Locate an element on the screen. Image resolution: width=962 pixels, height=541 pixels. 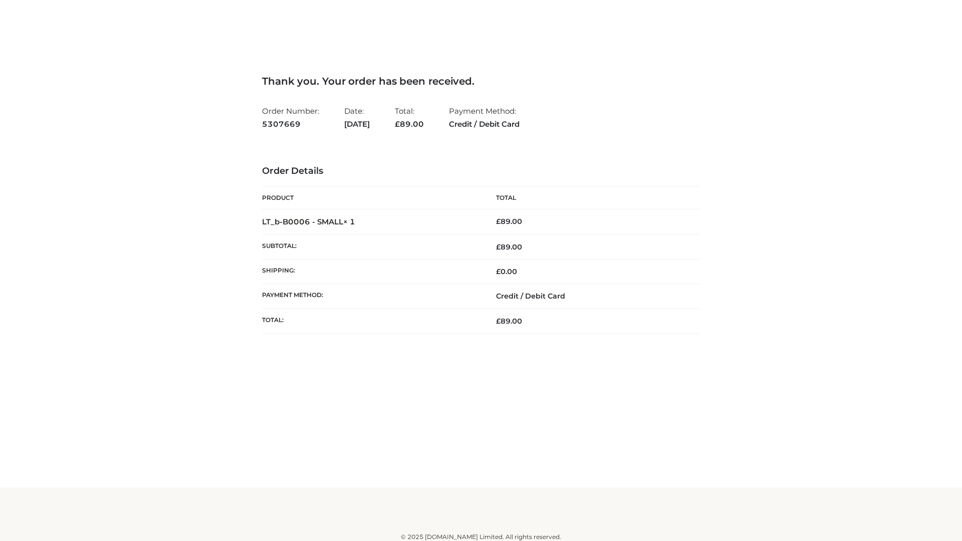
strong: × 1 is located at coordinates (349, 221).